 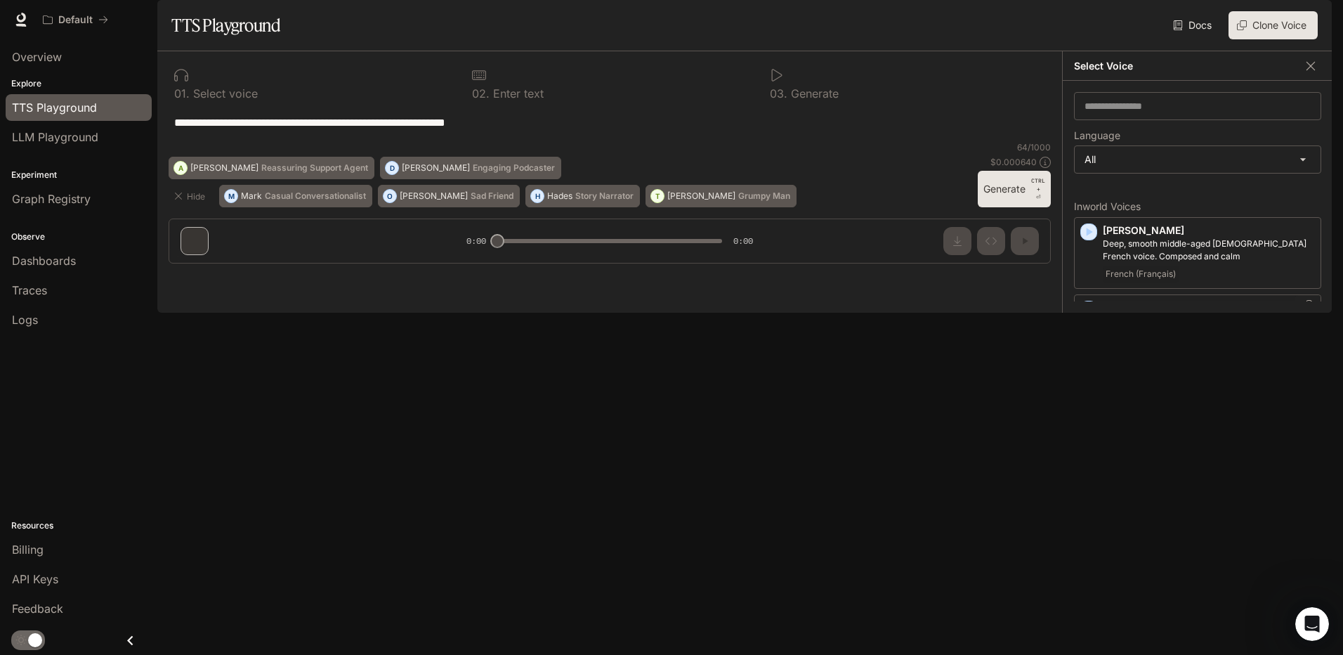 I want to click on button: All workspaces, so click(x=75, y=20).